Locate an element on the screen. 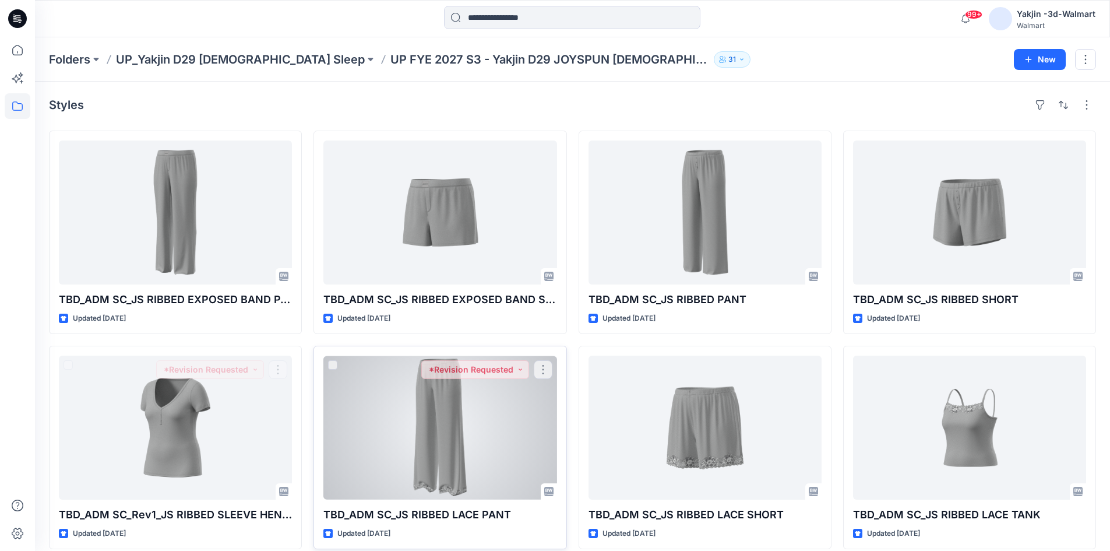 This screenshot has width=1110, height=551. p: TBD_ADM SC_JS RIBBED LACE SHORT is located at coordinates (705, 514).